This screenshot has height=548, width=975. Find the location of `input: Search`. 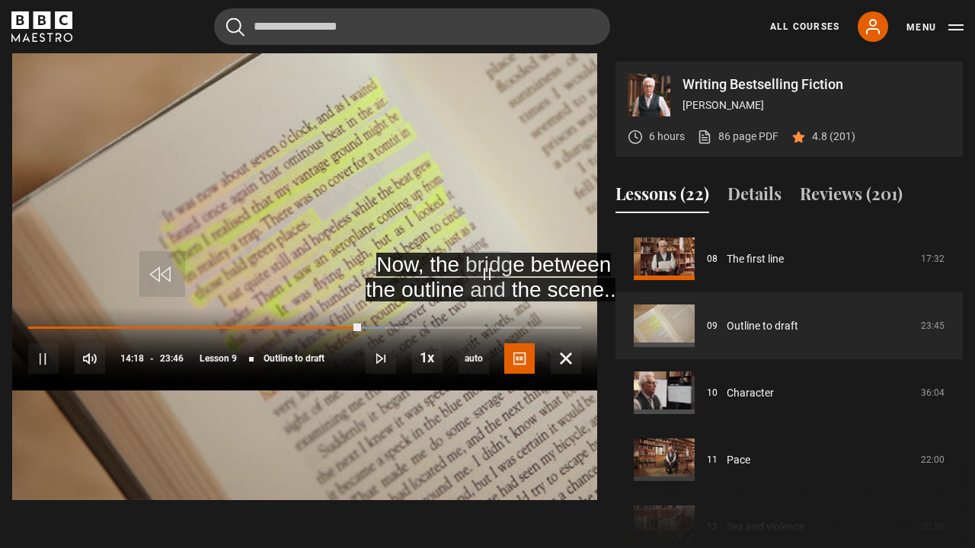

input: Search is located at coordinates (412, 27).